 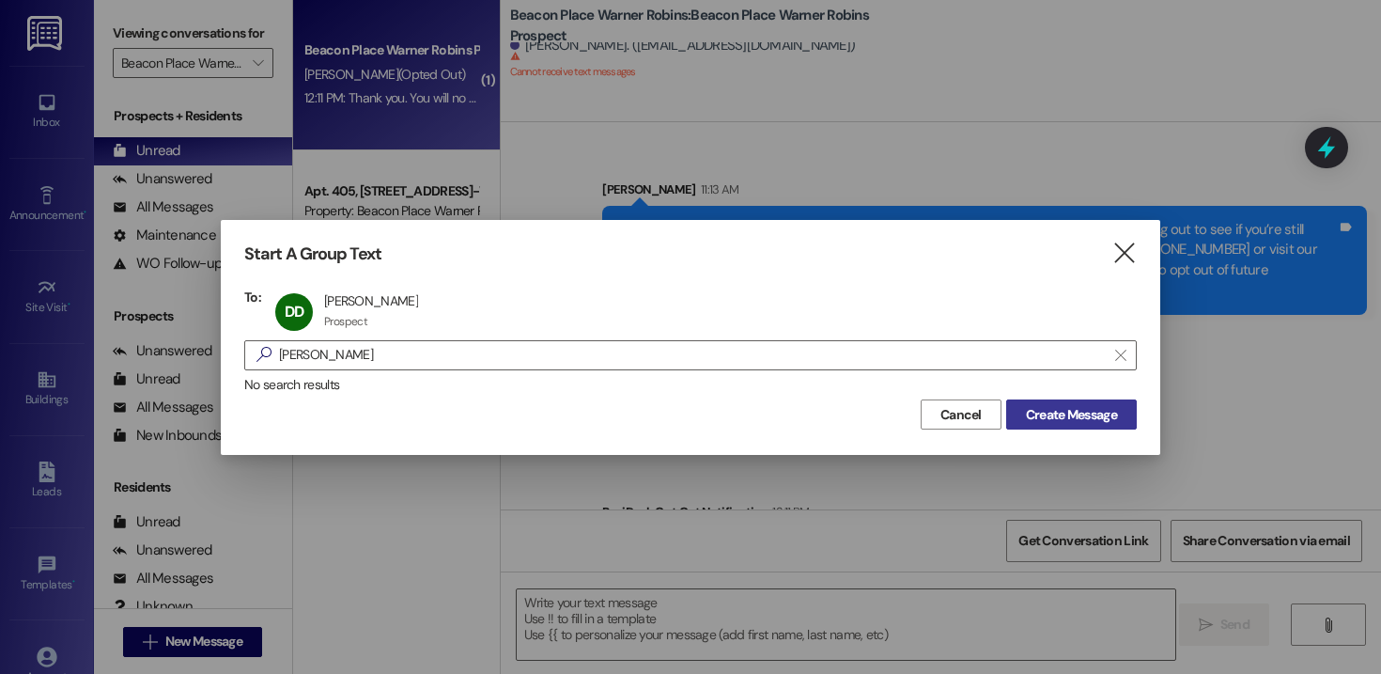 What do you see at coordinates (313, 254) in the screenshot?
I see `h3: Start A Group Text` at bounding box center [313, 254].